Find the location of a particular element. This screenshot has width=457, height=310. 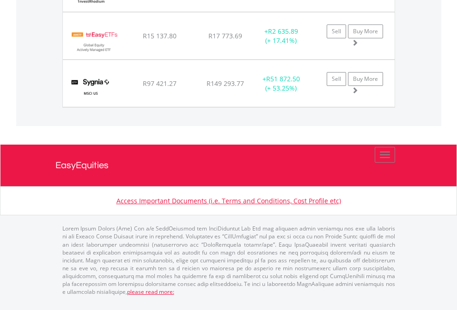

img: EQU.ZA.SYGUS.png is located at coordinates (91, 88).